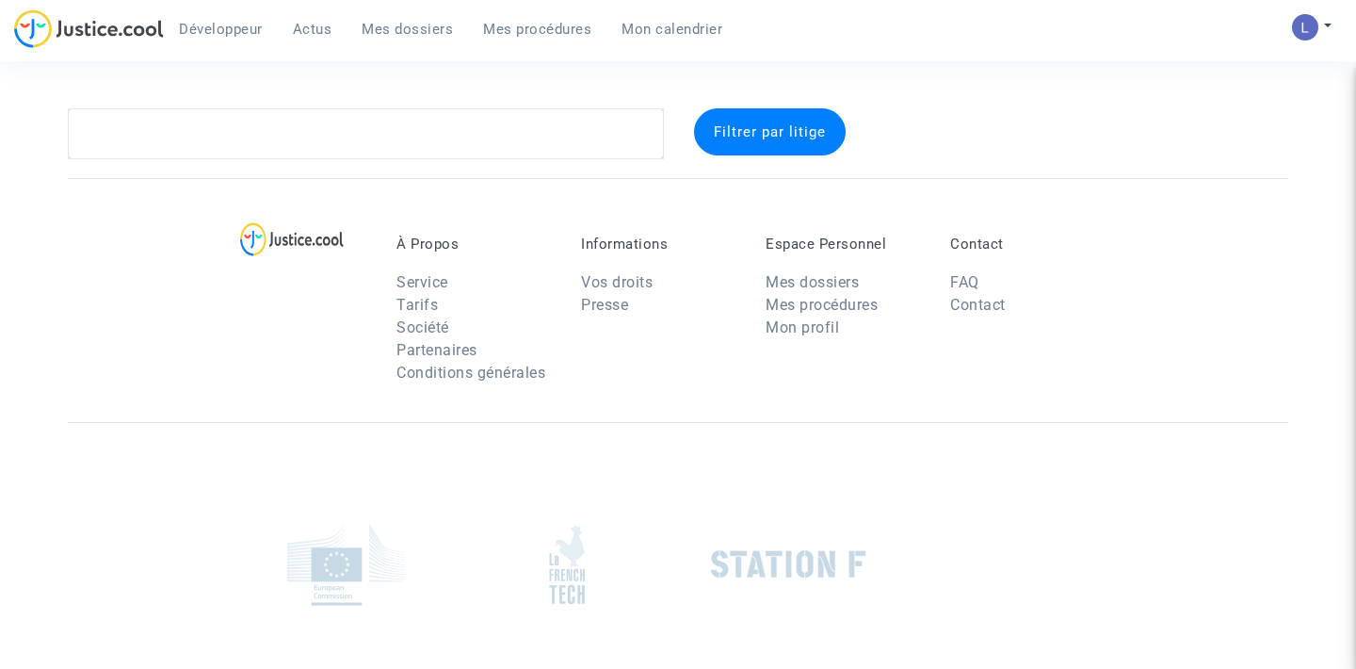 This screenshot has height=669, width=1356. What do you see at coordinates (567, 564) in the screenshot?
I see `img: french_tech.png` at bounding box center [567, 564].